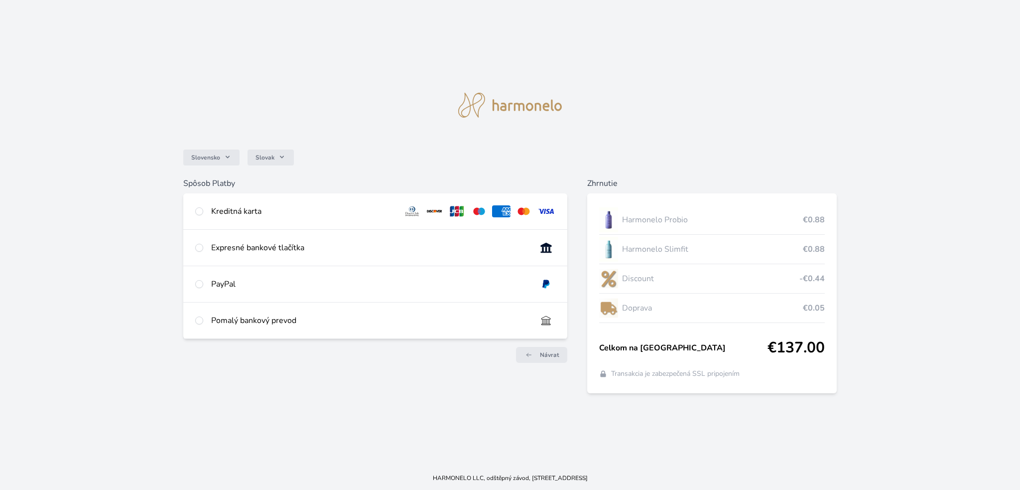  I want to click on img: amex.svg, so click(501, 211).